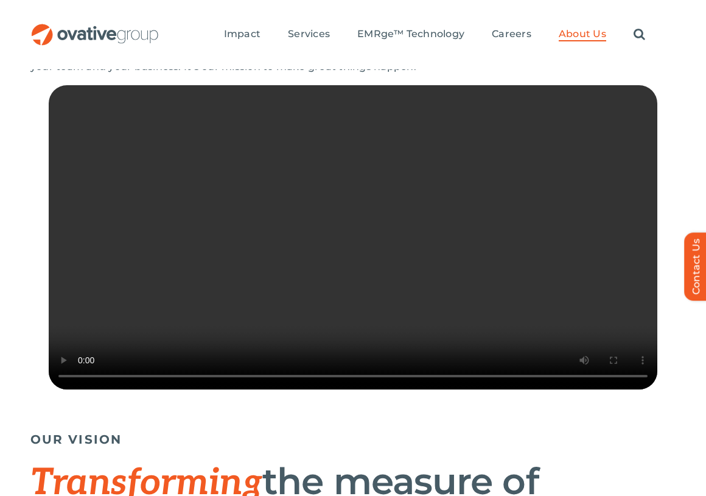  What do you see at coordinates (353, 439) in the screenshot?
I see `h5: OUR VISION` at bounding box center [353, 439].